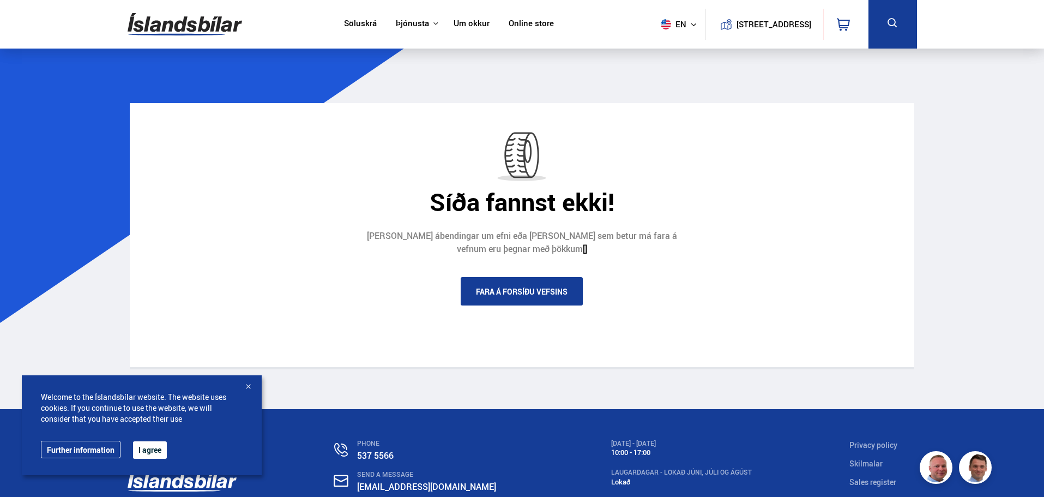 This screenshot has height=497, width=1044. I want to click on a: Further information, so click(81, 449).